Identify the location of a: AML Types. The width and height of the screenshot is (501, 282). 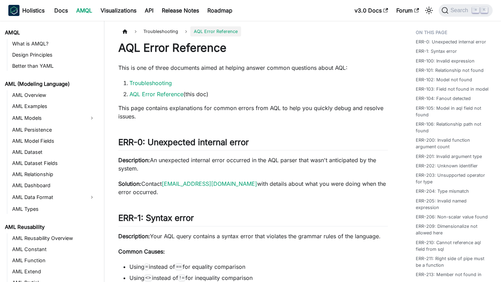
(54, 209).